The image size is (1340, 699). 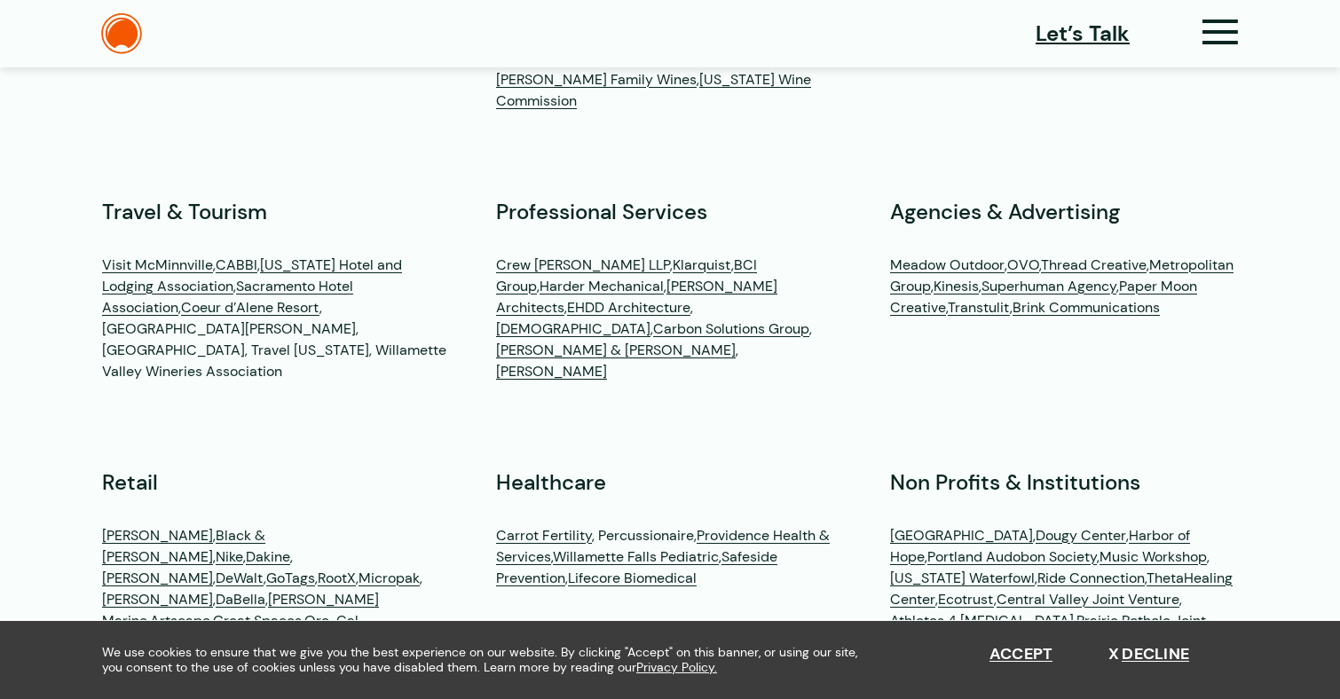 What do you see at coordinates (389, 578) in the screenshot?
I see `a: Micropak` at bounding box center [389, 578].